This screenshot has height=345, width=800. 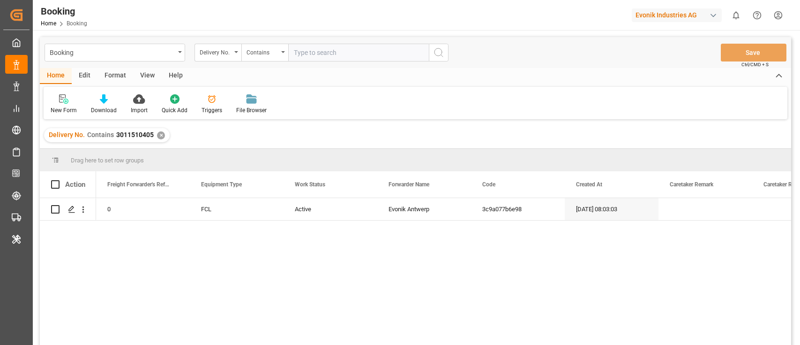 What do you see at coordinates (56, 76) in the screenshot?
I see `div: Home` at bounding box center [56, 76].